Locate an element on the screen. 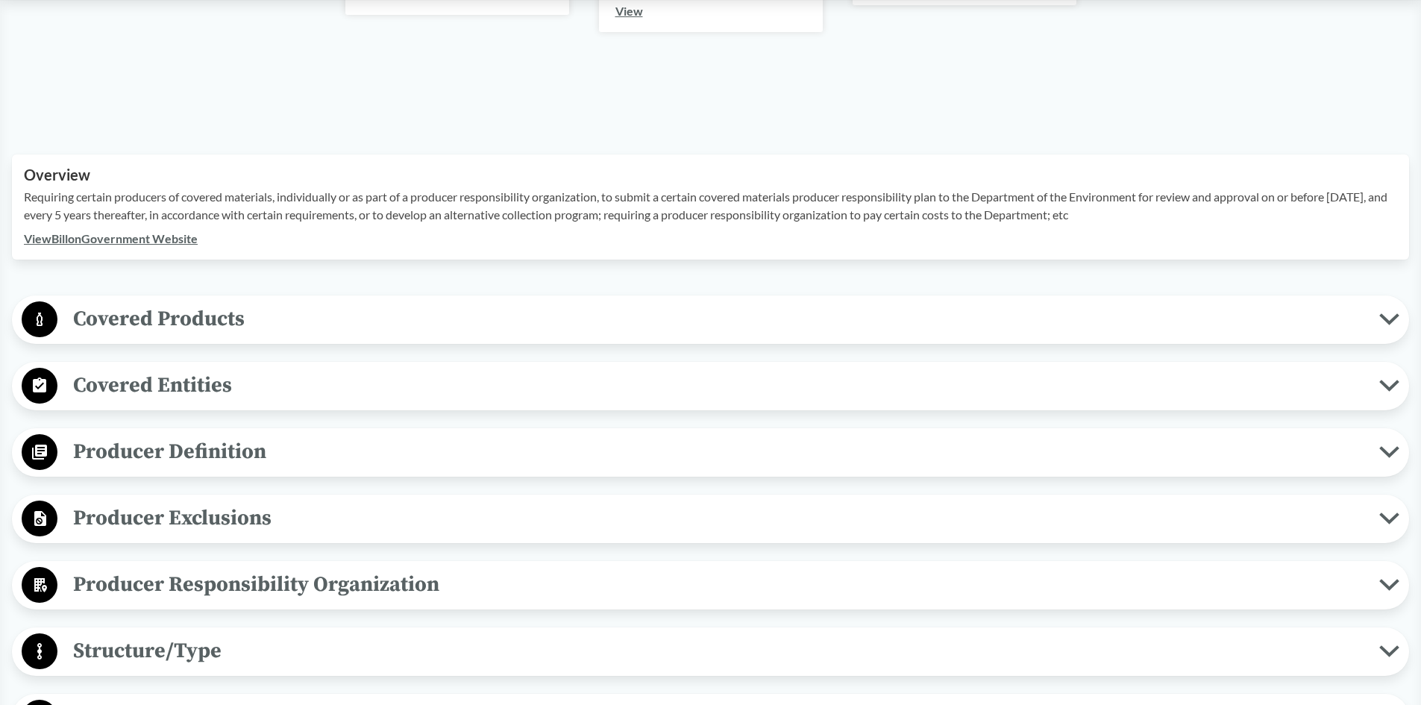  h2: Overview is located at coordinates (710, 175).